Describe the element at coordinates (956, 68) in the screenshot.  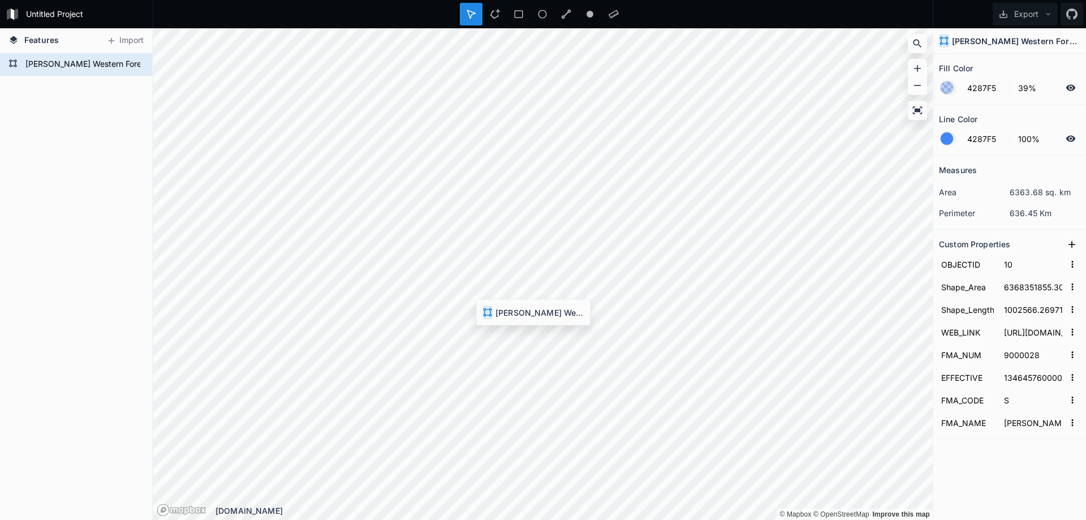
I see `h2: Fill Color` at that location.